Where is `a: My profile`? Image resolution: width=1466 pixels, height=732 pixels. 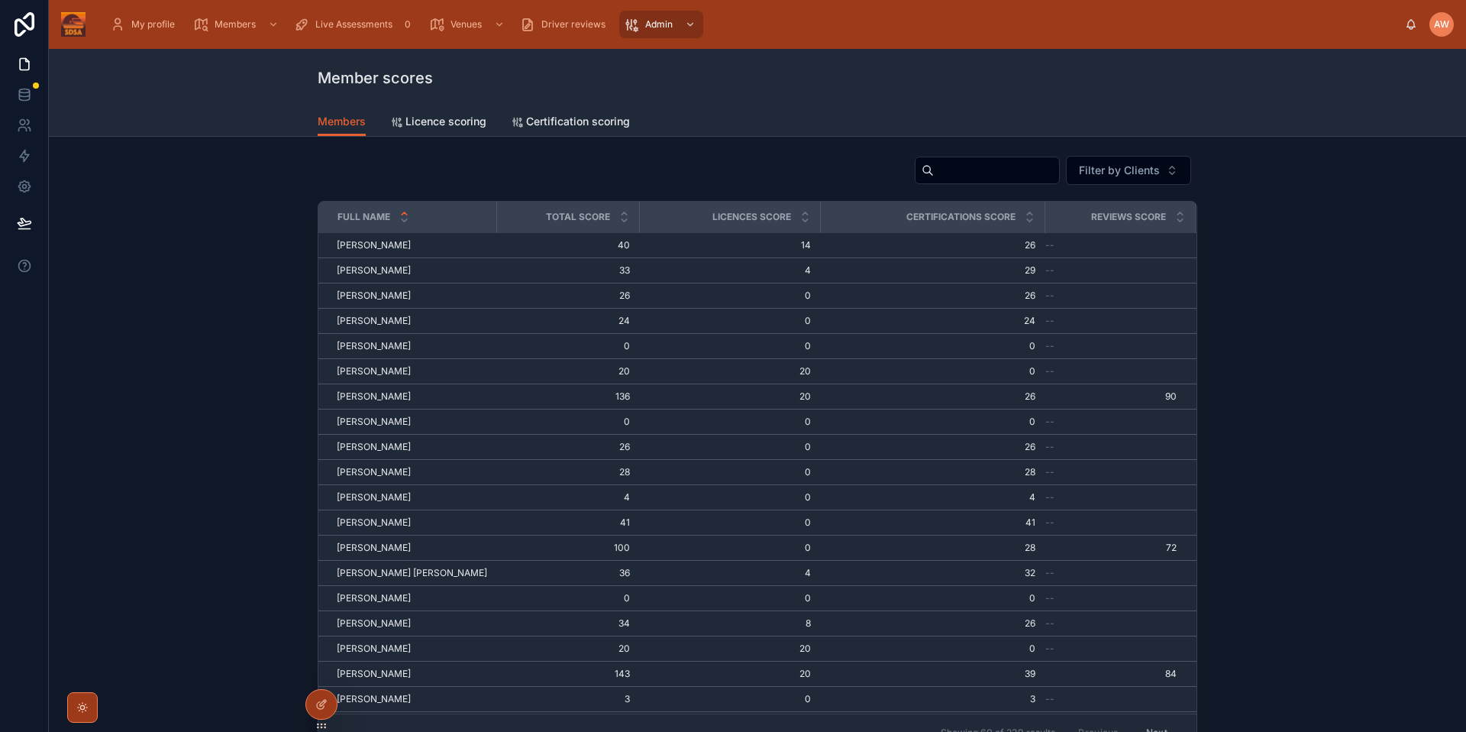 a: My profile is located at coordinates (145, 24).